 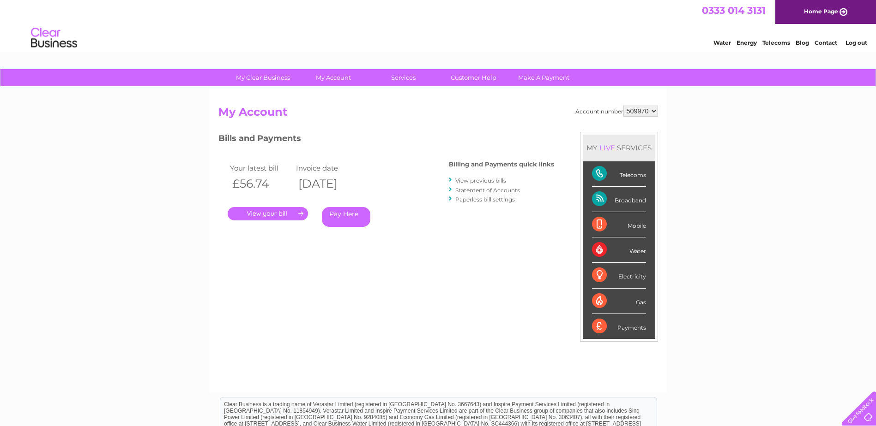 I want to click on a: Customer Help, so click(x=473, y=78).